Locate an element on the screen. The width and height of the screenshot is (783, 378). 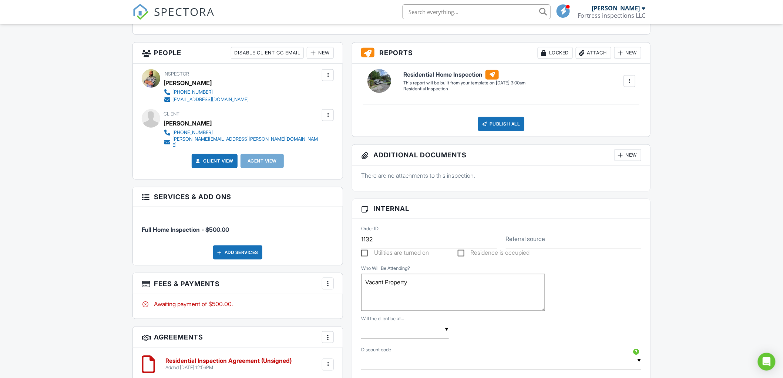
h3: Additional Documents is located at coordinates (501, 155).